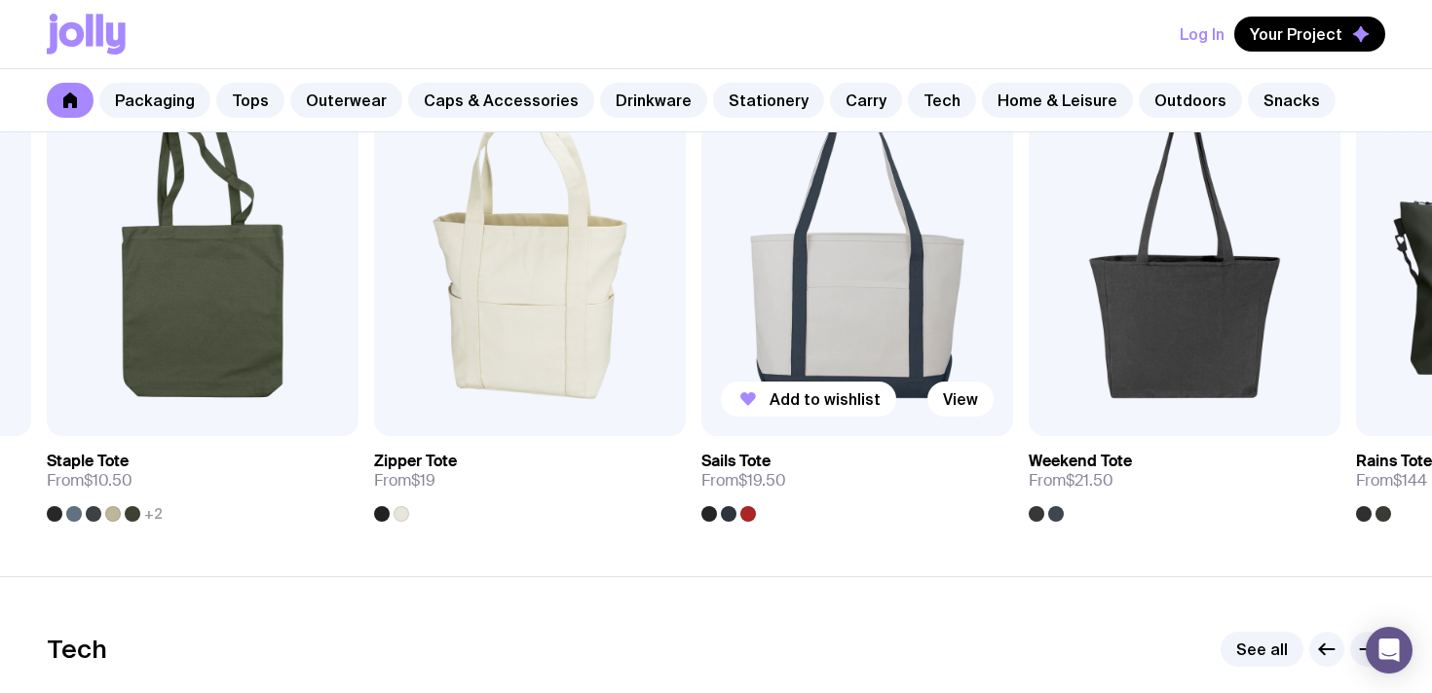 The width and height of the screenshot is (1432, 693). Describe the element at coordinates (423, 480) in the screenshot. I see `span: $19` at that location.